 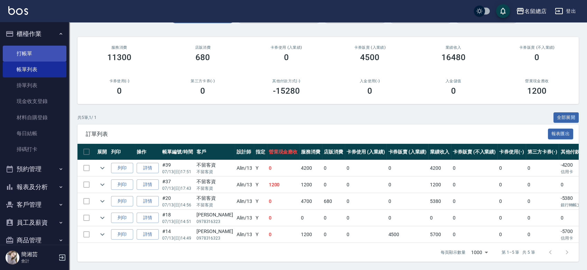 What do you see at coordinates (440, 201) in the screenshot?
I see `td: 5380` at bounding box center [440, 201].